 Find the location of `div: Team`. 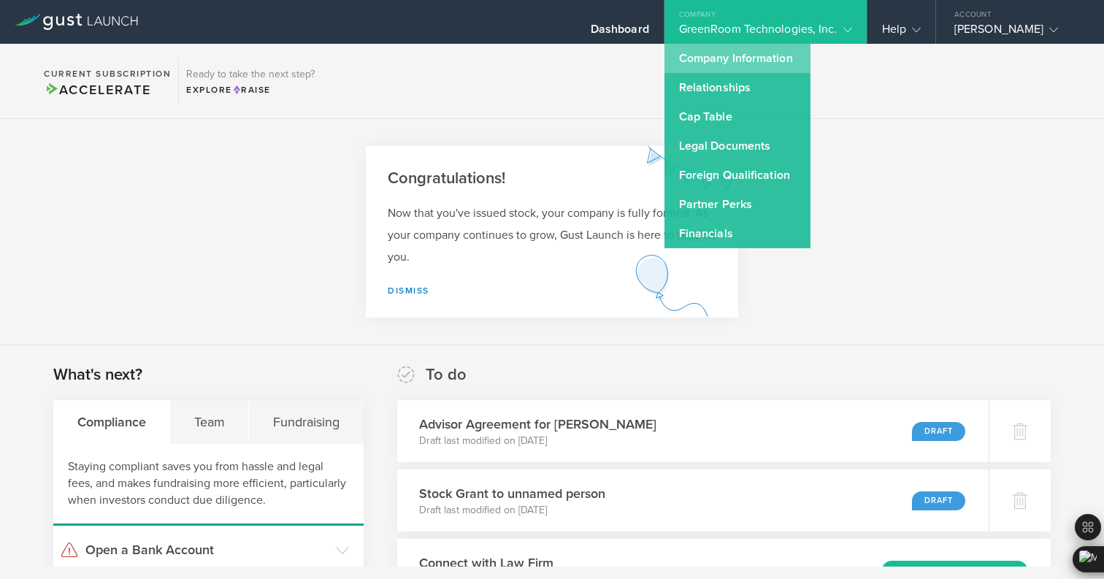

div: Team is located at coordinates (210, 422).